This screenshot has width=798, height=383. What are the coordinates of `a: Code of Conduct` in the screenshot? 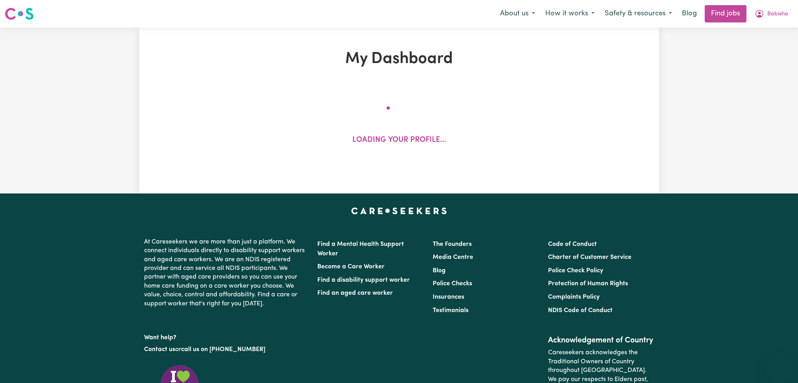 It's located at (572, 244).